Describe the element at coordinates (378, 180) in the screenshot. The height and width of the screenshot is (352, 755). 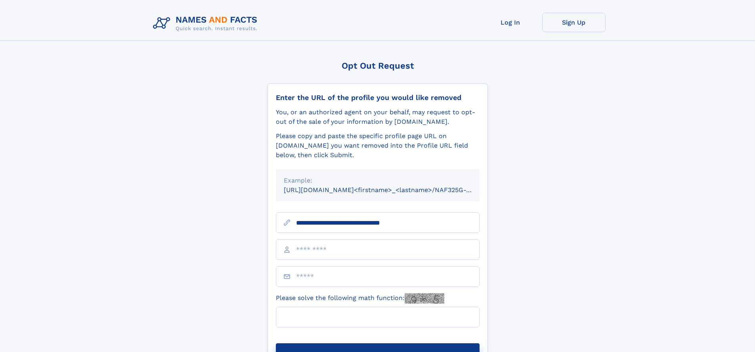
I see `div: Example:` at that location.